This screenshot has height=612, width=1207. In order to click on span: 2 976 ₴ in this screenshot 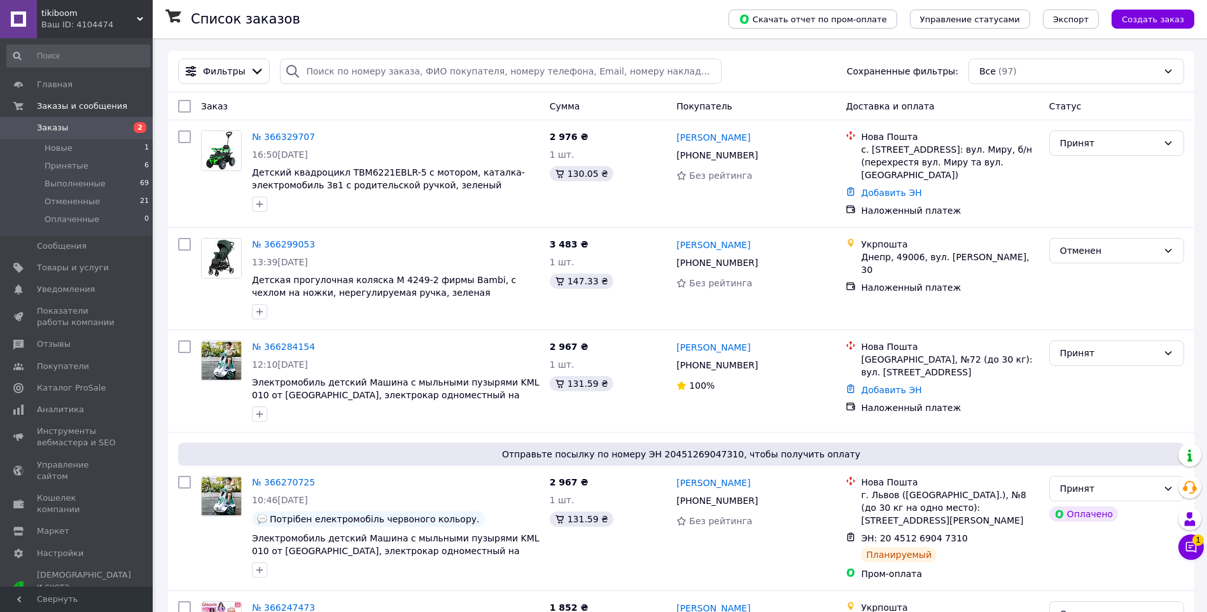, I will do `click(569, 137)`.